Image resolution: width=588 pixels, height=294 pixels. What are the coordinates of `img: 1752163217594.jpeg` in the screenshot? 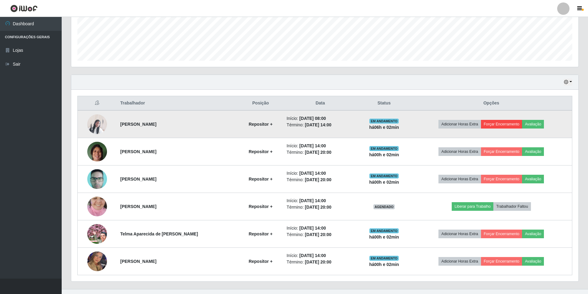 It's located at (97, 179).